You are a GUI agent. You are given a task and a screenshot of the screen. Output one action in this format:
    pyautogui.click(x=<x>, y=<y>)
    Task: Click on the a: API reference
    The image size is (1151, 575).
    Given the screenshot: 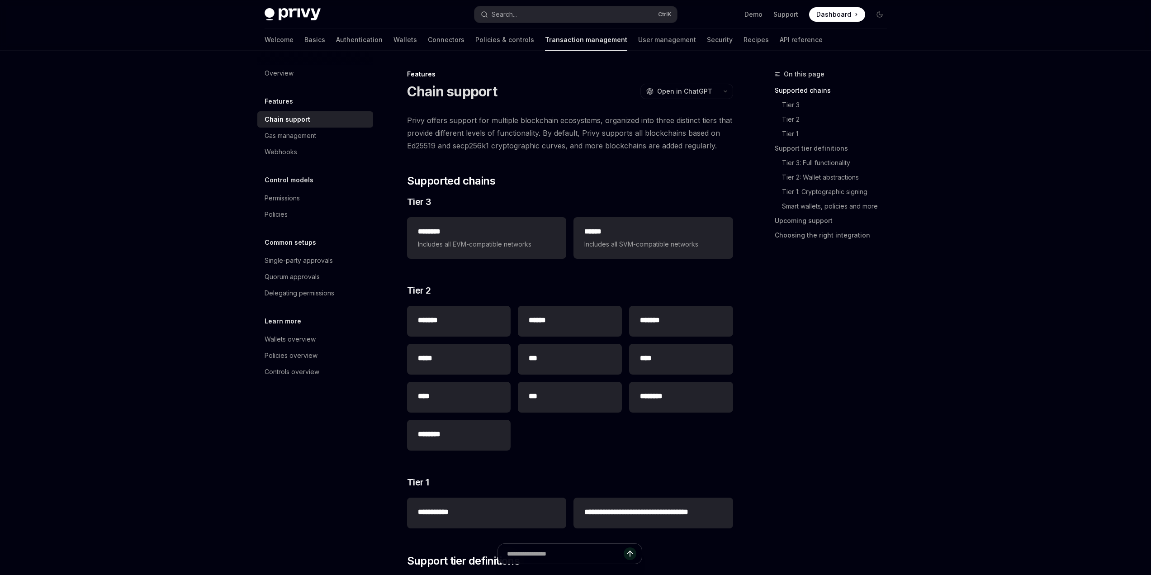 What is the action you would take?
    pyautogui.click(x=801, y=40)
    